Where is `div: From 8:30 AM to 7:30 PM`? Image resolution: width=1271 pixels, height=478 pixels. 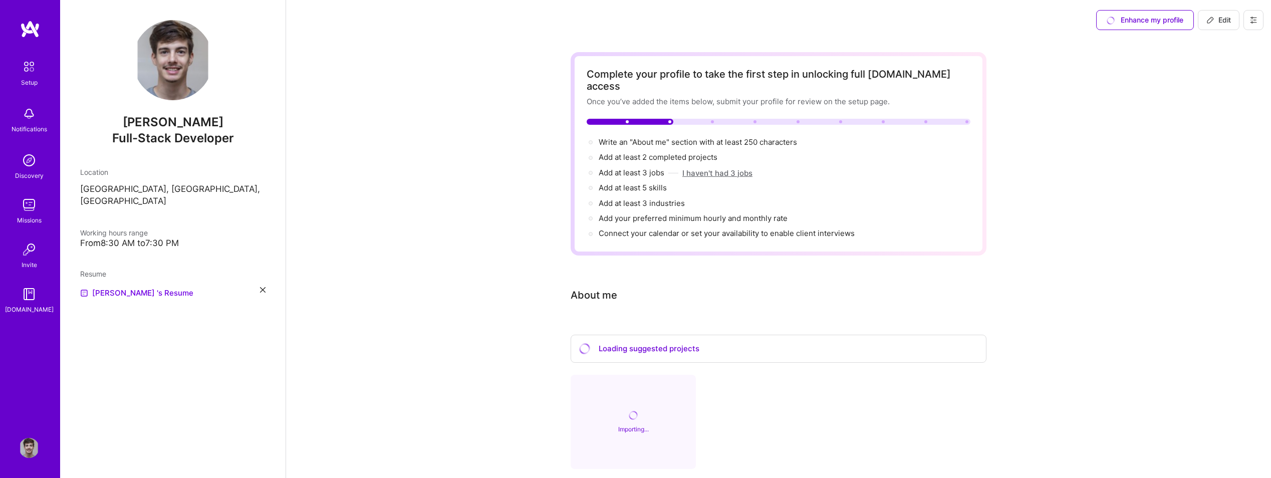
div: From 8:30 AM to 7:30 PM is located at coordinates (173, 243).